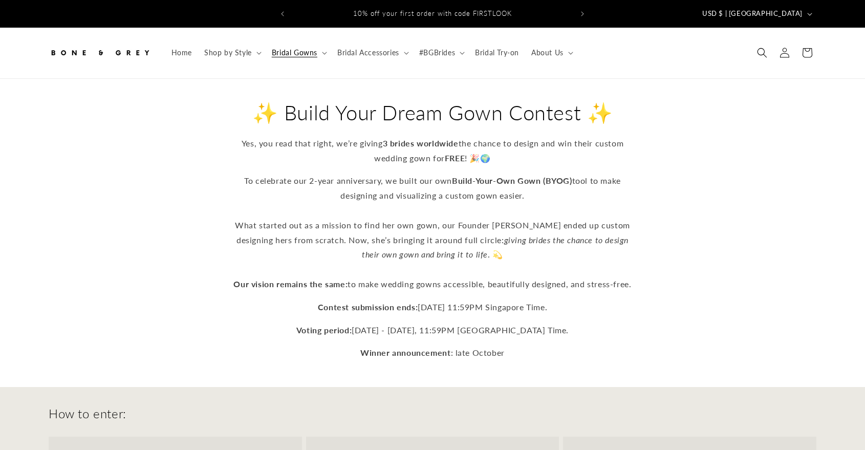 This screenshot has height=450, width=865. Describe the element at coordinates (441, 53) in the screenshot. I see `summary: #BGBrides` at that location.